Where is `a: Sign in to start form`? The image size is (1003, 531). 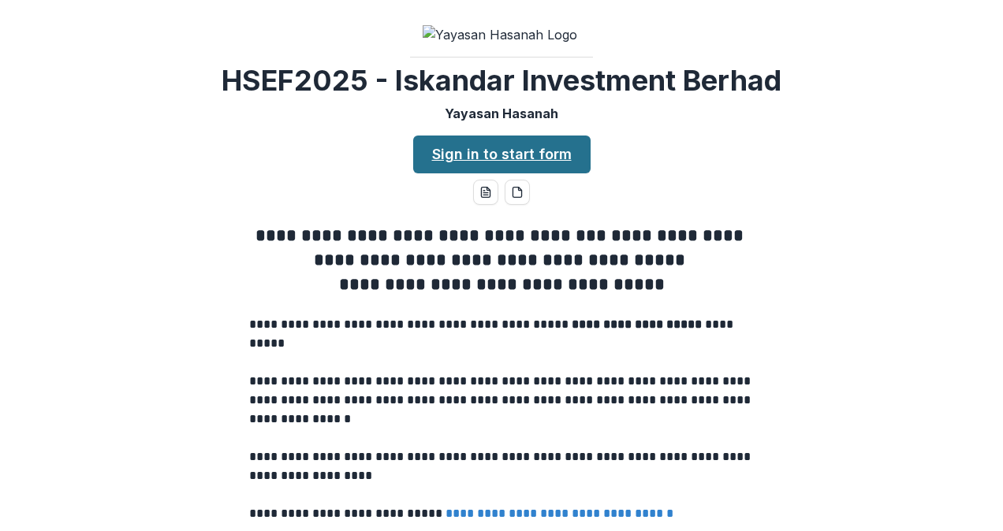
a: Sign in to start form is located at coordinates (501, 154).